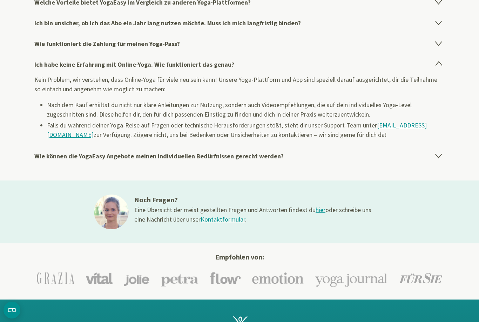 The height and width of the screenshot is (322, 479). What do you see at coordinates (180, 278) in the screenshot?
I see `img: Petra Logo` at bounding box center [180, 278].